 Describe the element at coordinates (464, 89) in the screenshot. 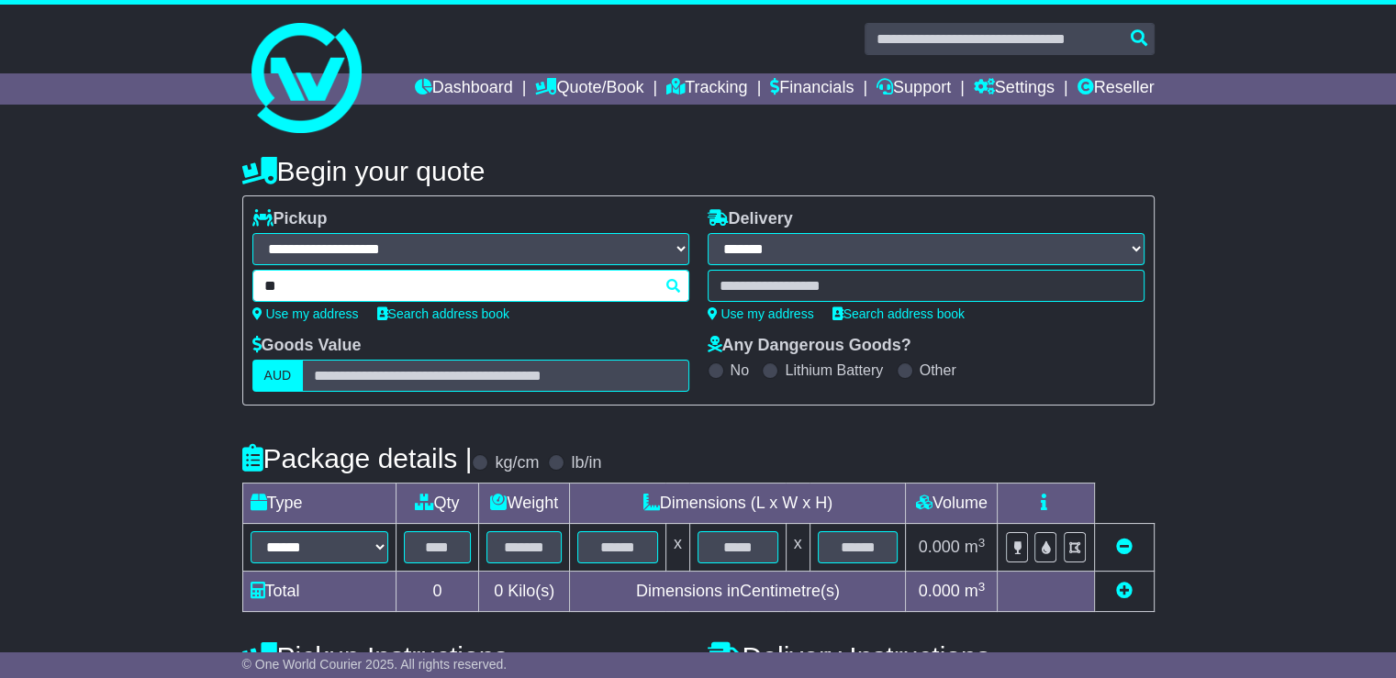

I see `a: Dashboard` at that location.